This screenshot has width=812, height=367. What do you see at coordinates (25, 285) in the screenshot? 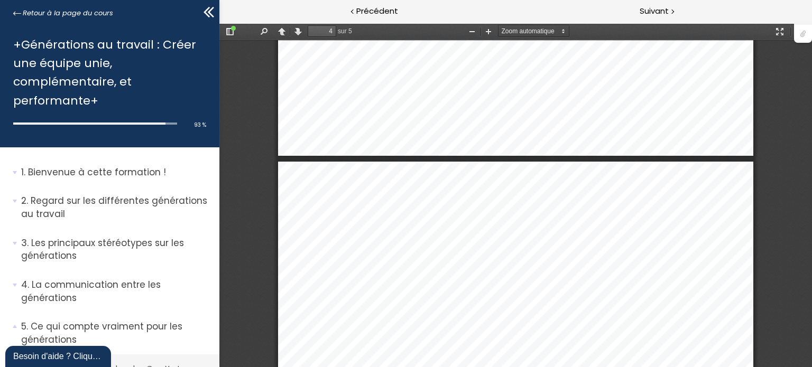
I see `span: 4.` at bounding box center [25, 285].